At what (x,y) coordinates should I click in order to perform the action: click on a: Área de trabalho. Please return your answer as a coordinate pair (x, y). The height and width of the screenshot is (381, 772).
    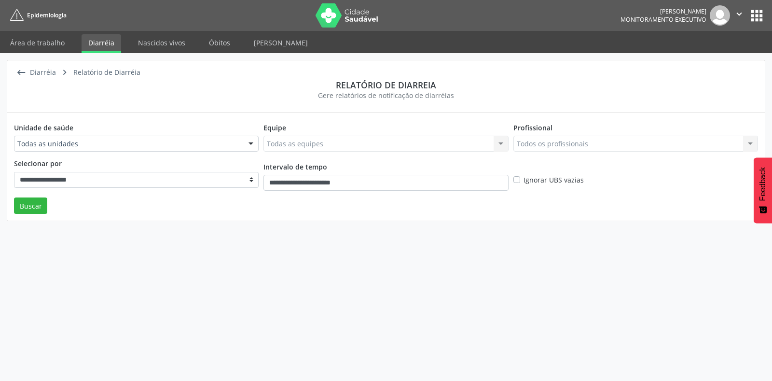
    Looking at the image, I should click on (37, 42).